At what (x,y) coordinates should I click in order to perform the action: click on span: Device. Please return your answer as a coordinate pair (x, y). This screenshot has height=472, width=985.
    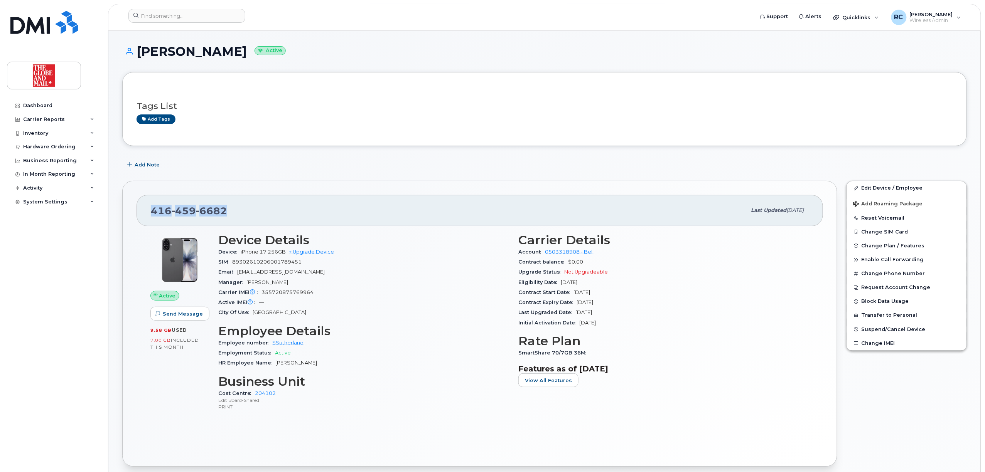
    Looking at the image, I should click on (229, 252).